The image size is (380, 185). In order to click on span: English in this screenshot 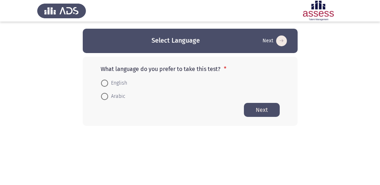, I will do `click(118, 83)`.